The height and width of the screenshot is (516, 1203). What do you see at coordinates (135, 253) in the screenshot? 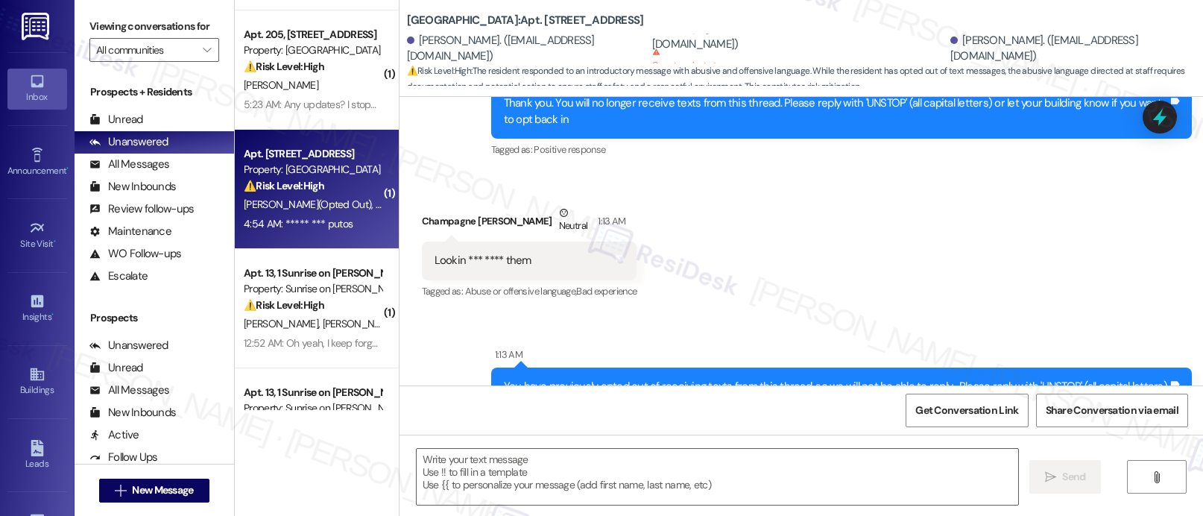
I see `div: WO Follow-ups` at bounding box center [135, 253].